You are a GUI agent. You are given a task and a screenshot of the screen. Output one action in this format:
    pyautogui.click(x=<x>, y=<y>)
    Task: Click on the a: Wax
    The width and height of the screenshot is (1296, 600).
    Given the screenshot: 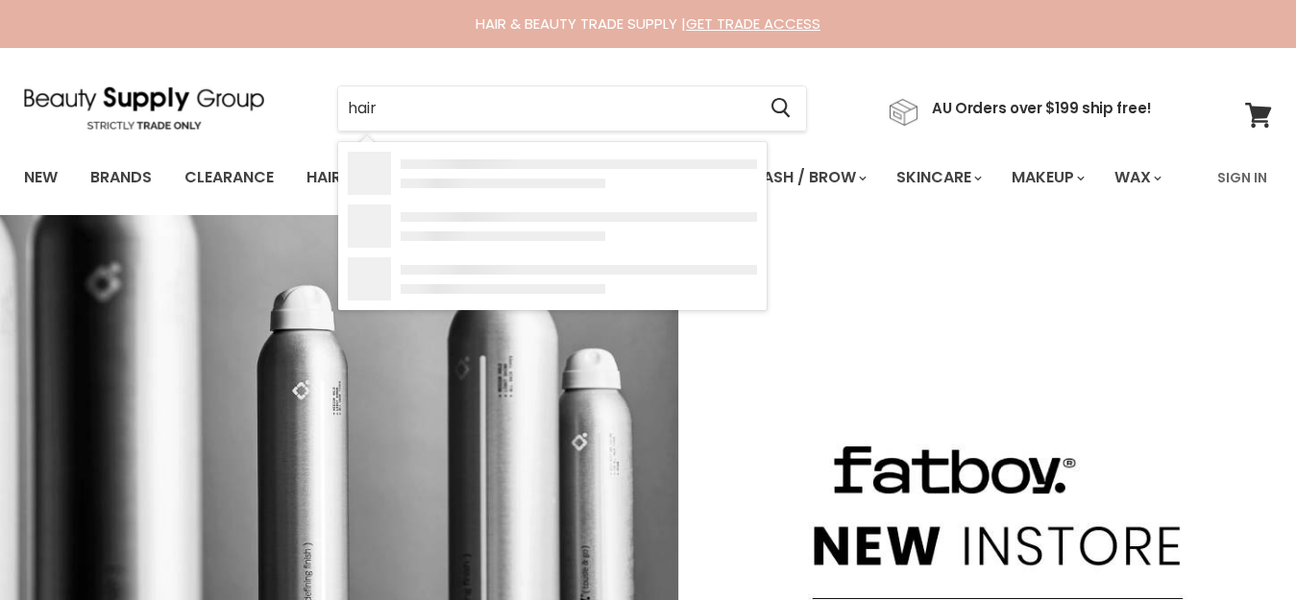 What is the action you would take?
    pyautogui.click(x=1136, y=178)
    